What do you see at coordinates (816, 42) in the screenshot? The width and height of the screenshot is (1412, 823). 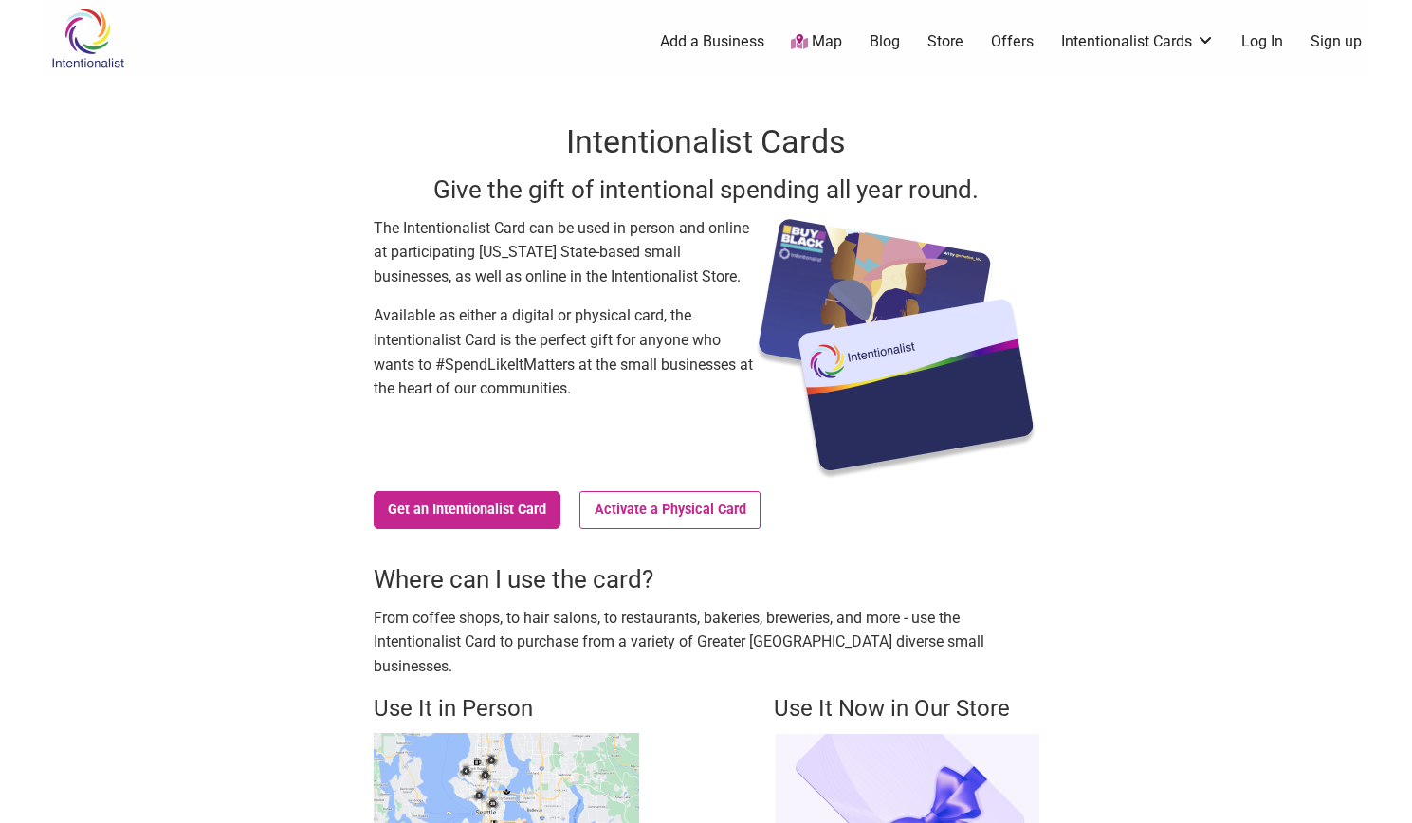 I see `a: Map` at bounding box center [816, 42].